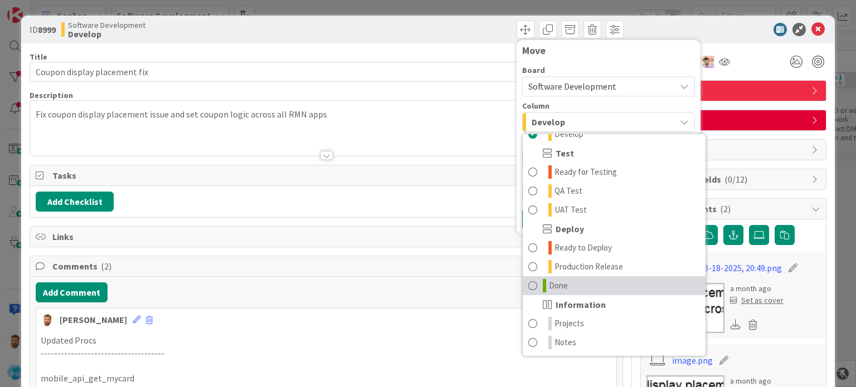  What do you see at coordinates (736, 325) in the screenshot?
I see `div: Download` at bounding box center [736, 325].